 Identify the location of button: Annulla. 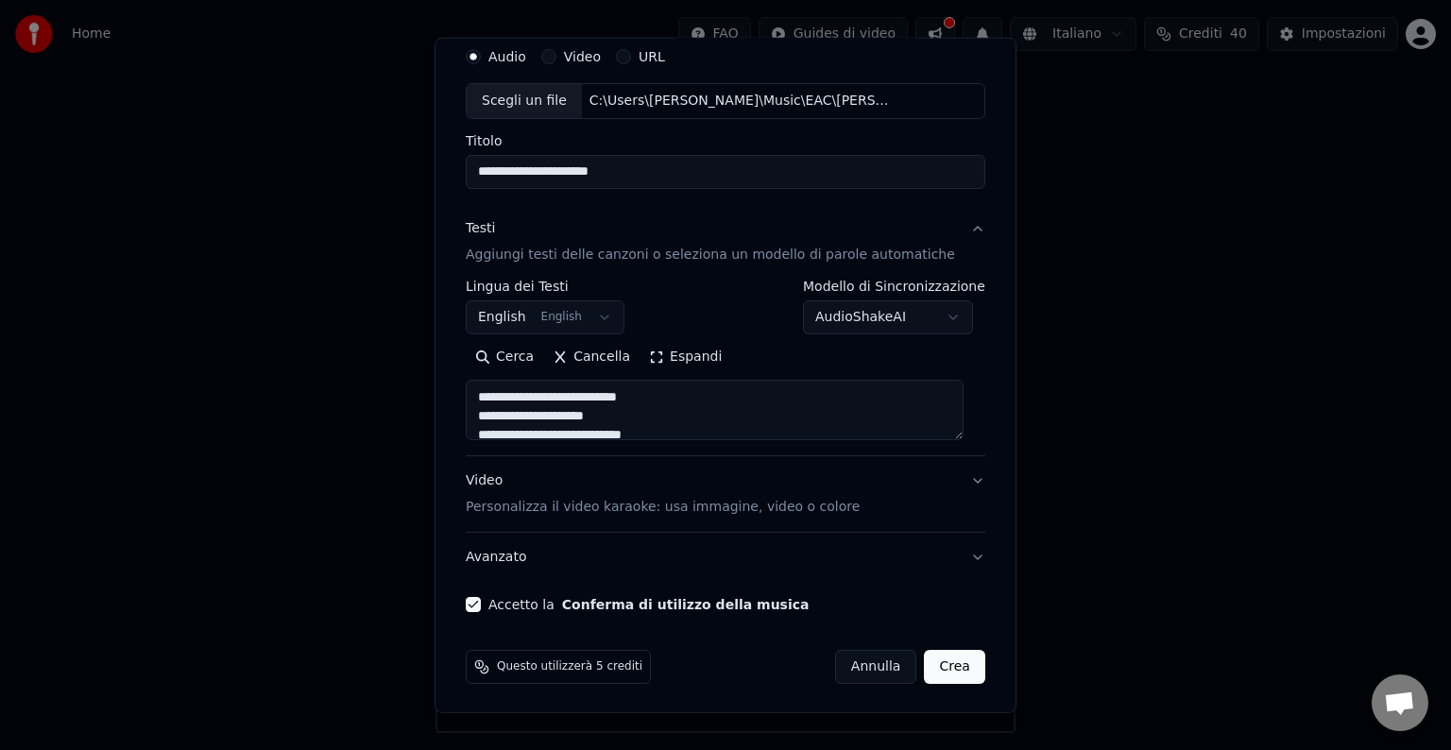
(876, 667).